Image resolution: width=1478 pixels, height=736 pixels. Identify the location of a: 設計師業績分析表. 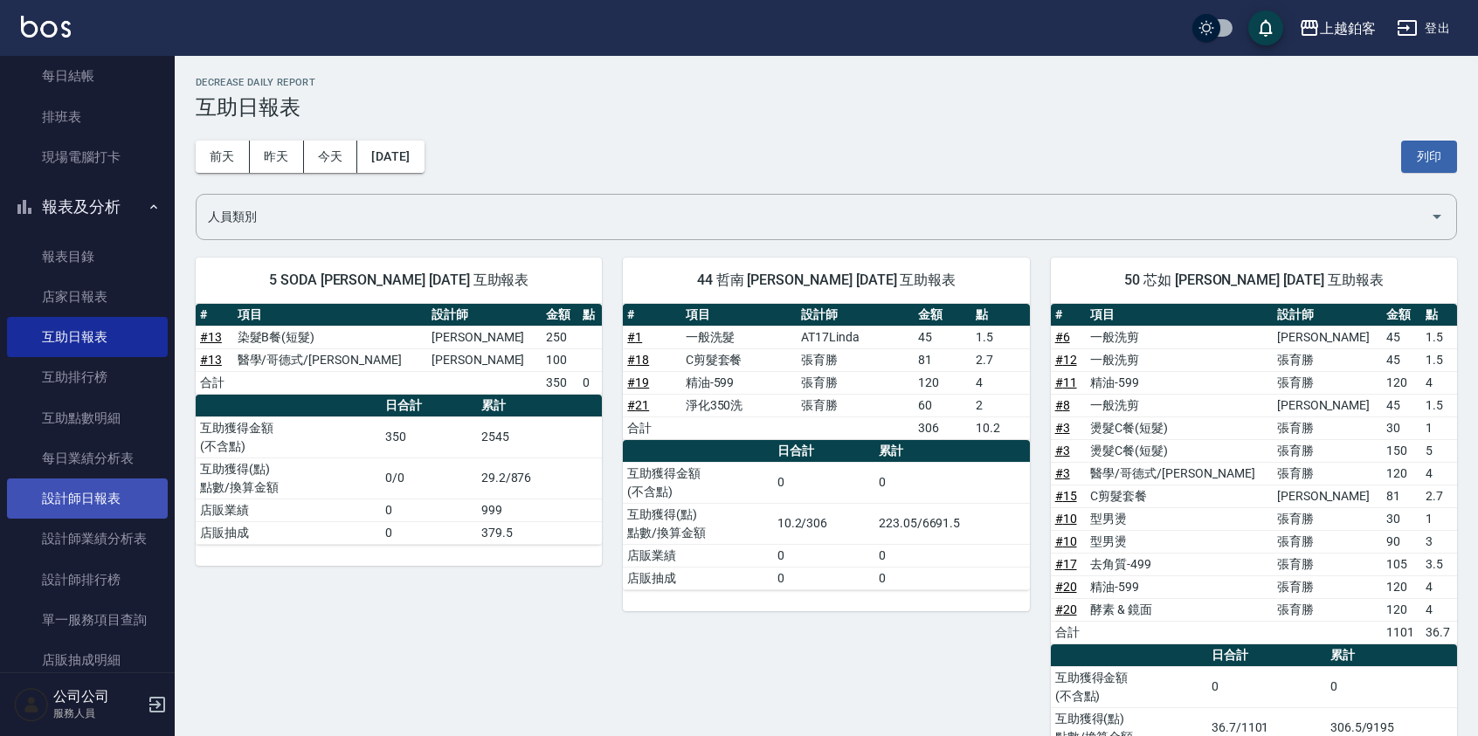
(87, 539).